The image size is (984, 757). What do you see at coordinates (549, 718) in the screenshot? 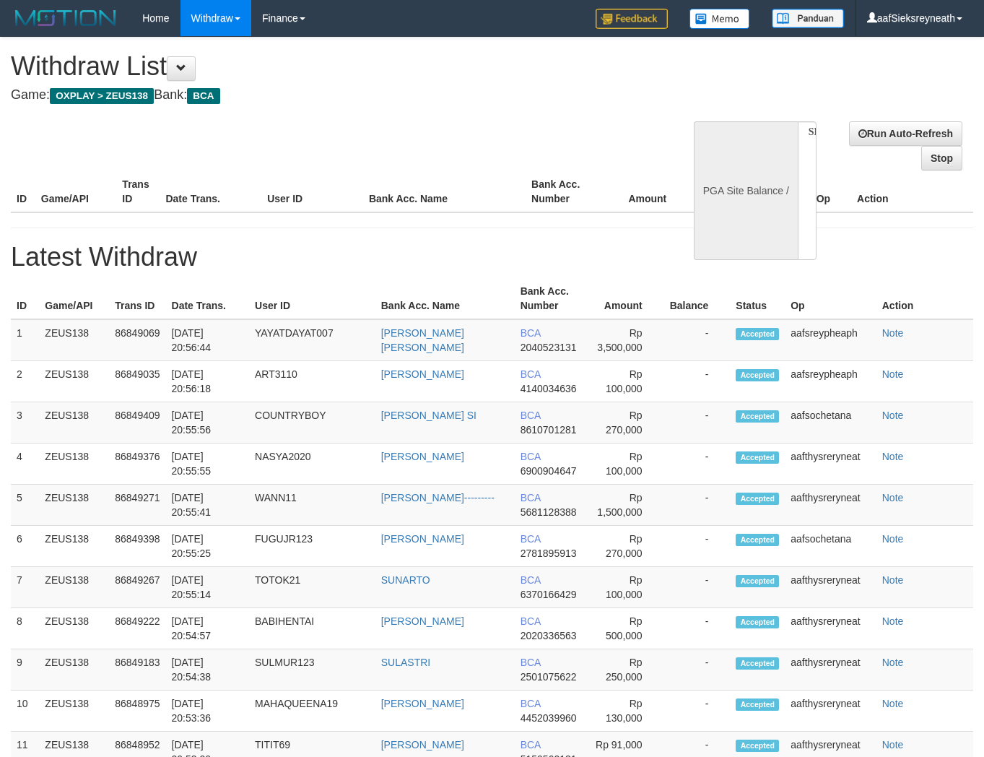
I see `span: 4452039960` at bounding box center [549, 718].